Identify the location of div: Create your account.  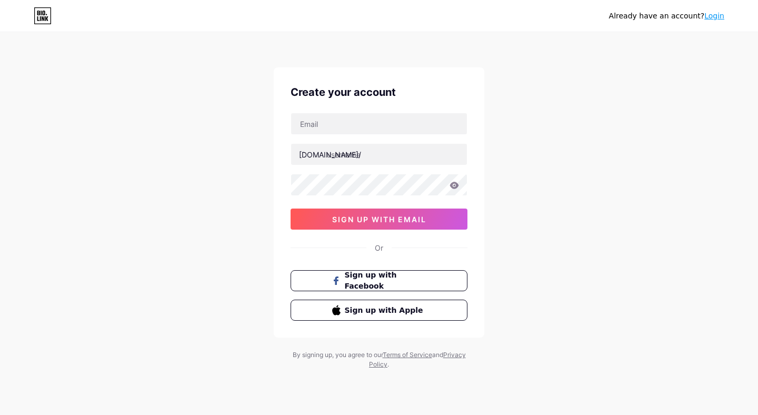
(379, 92).